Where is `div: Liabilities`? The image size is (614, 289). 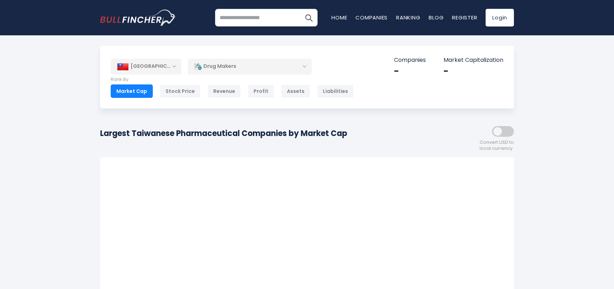
div: Liabilities is located at coordinates (335, 91).